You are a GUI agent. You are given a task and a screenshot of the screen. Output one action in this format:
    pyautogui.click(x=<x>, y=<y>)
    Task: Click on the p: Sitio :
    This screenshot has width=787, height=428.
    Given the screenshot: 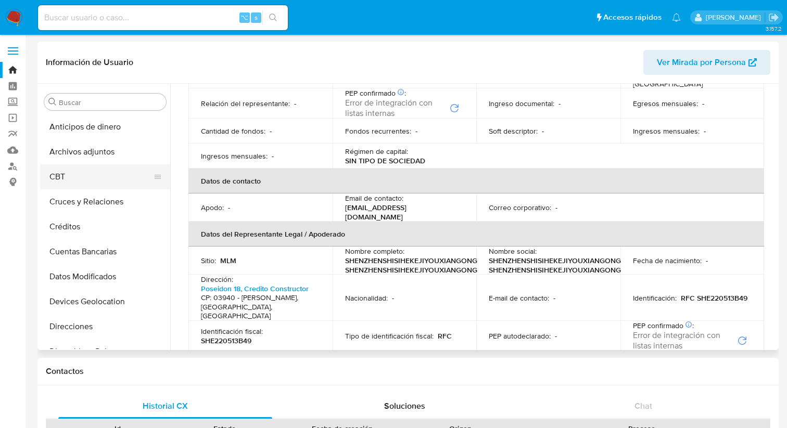 What is the action you would take?
    pyautogui.click(x=208, y=261)
    